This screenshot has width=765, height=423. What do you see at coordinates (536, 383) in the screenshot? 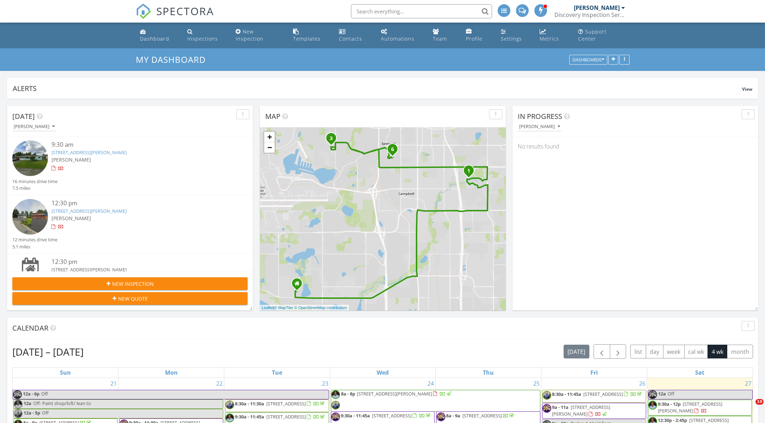
I see `a: Go to September 25, 2025` at bounding box center [536, 383].